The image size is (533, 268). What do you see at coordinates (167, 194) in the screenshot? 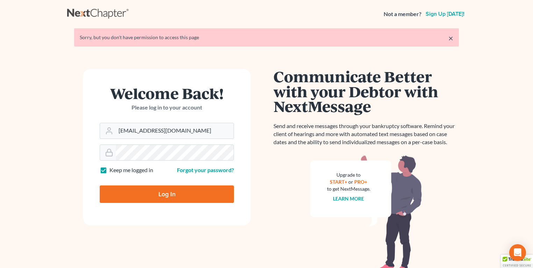
I see `input: Log In` at bounding box center [167, 194].